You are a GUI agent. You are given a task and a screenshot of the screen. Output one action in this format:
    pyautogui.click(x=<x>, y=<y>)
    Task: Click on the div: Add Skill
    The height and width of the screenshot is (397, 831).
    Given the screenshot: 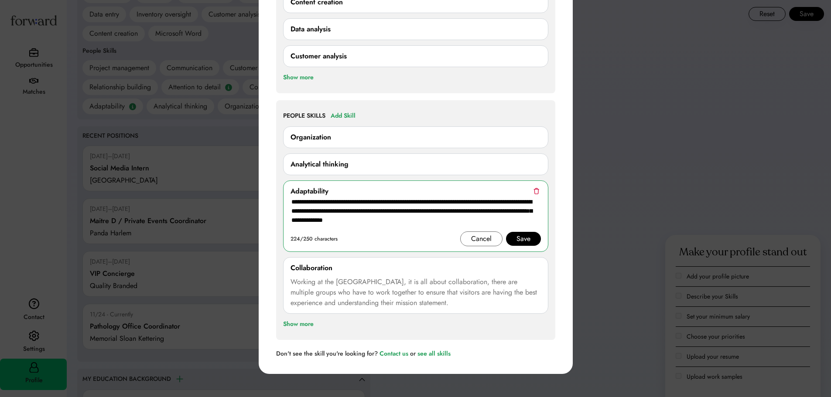 What is the action you would take?
    pyautogui.click(x=343, y=116)
    